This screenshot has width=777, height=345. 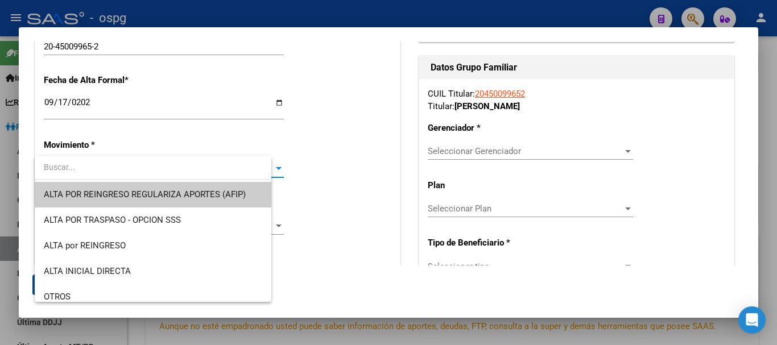 I want to click on div: Open Intercom Messenger, so click(x=752, y=320).